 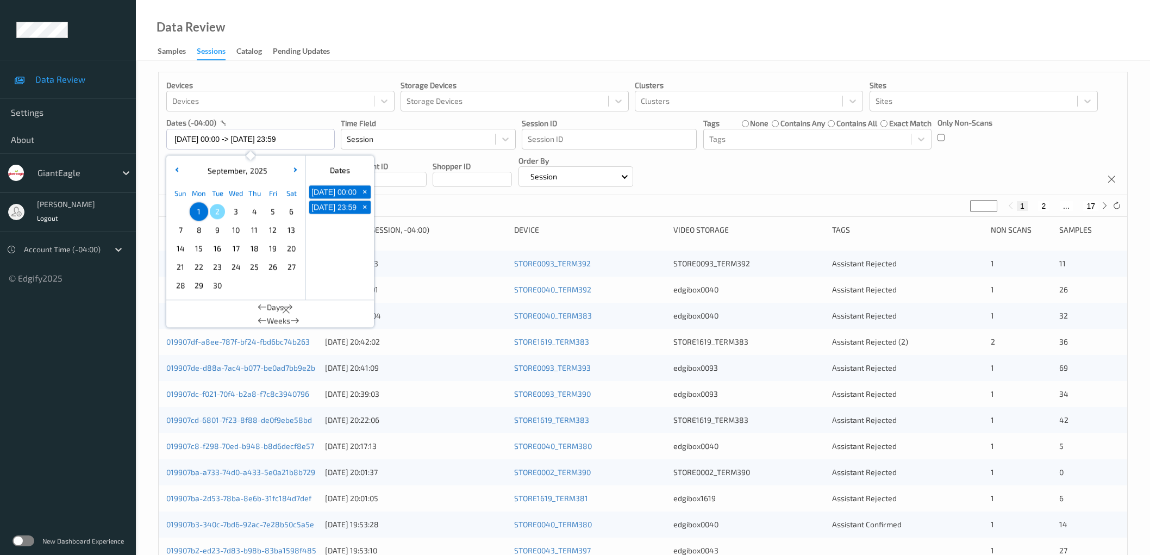 What do you see at coordinates (280, 85) in the screenshot?
I see `p: Devices` at bounding box center [280, 85].